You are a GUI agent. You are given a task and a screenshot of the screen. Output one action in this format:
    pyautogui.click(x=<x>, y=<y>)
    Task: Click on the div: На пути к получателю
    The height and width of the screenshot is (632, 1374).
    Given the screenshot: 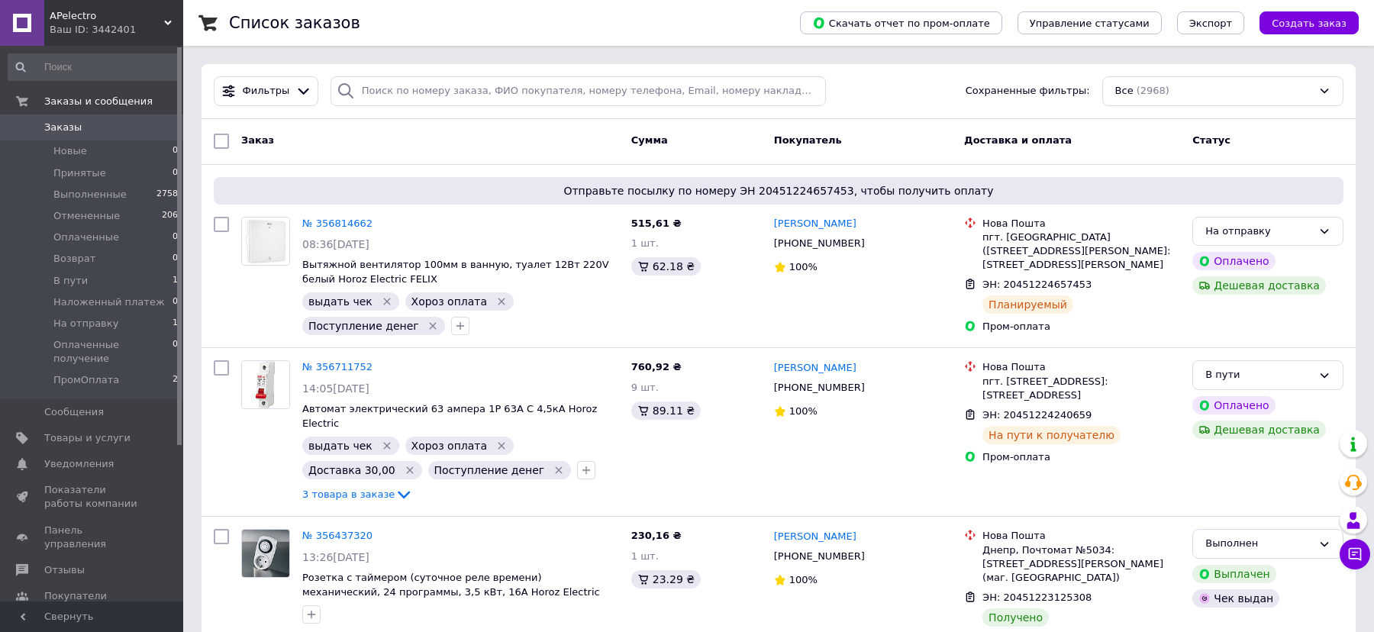 What is the action you would take?
    pyautogui.click(x=1051, y=435)
    